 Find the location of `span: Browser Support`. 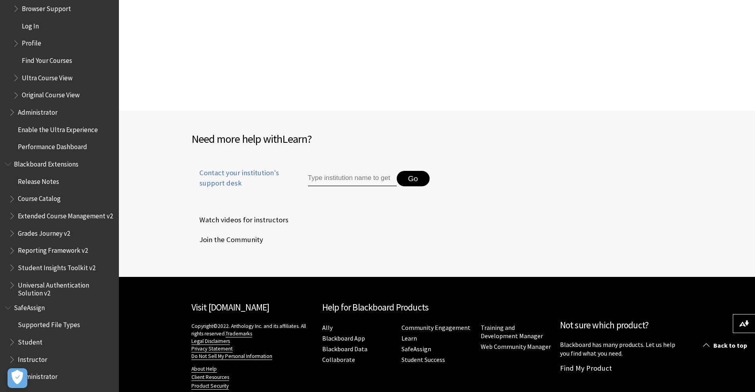

span: Browser Support is located at coordinates (46, 7).